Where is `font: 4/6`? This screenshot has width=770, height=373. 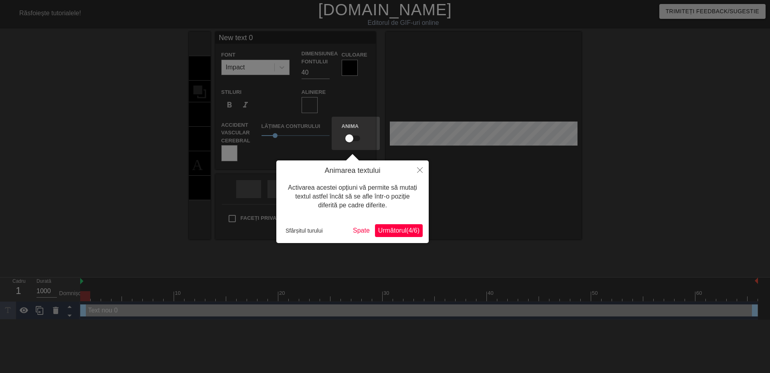 font: 4/6 is located at coordinates (413, 230).